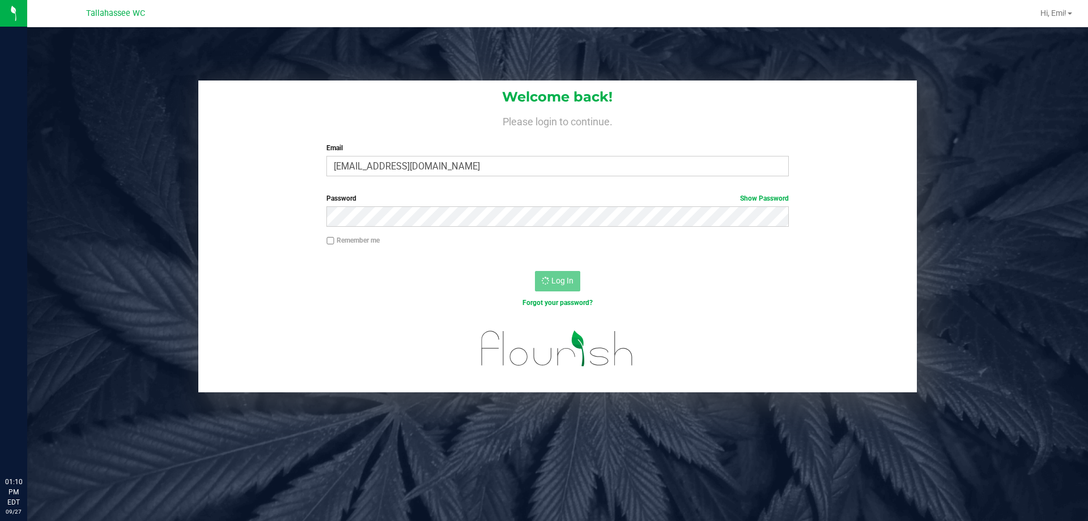 The width and height of the screenshot is (1088, 521). I want to click on input: Remember me, so click(330, 241).